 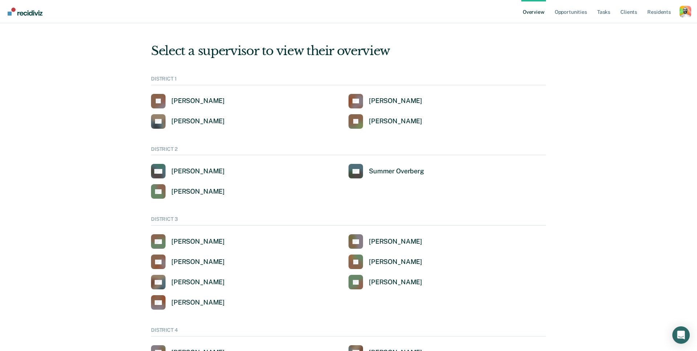 What do you see at coordinates (685, 12) in the screenshot?
I see `button: Profile dropdown button` at bounding box center [685, 12].